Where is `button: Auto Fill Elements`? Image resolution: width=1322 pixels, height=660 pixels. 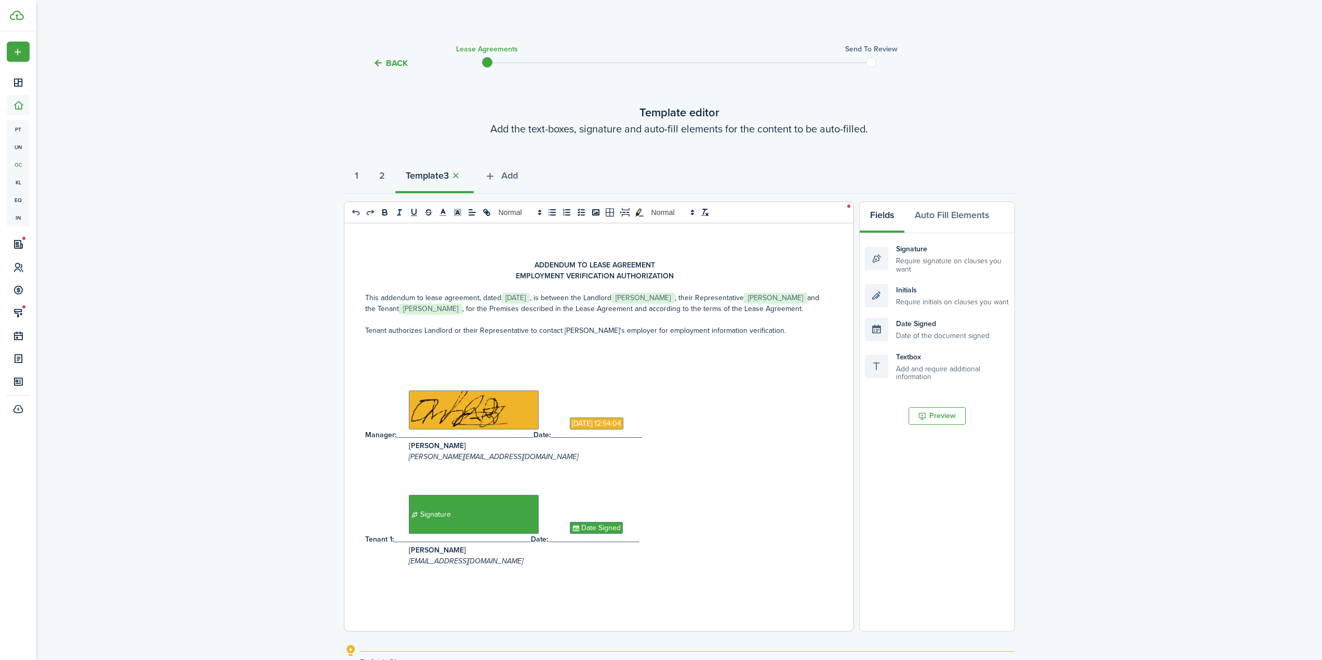
button: Auto Fill Elements is located at coordinates (952, 218).